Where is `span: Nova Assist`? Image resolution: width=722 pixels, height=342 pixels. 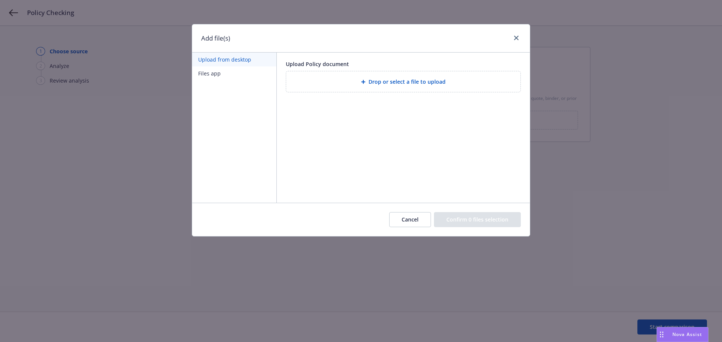 span: Nova Assist is located at coordinates (687, 335).